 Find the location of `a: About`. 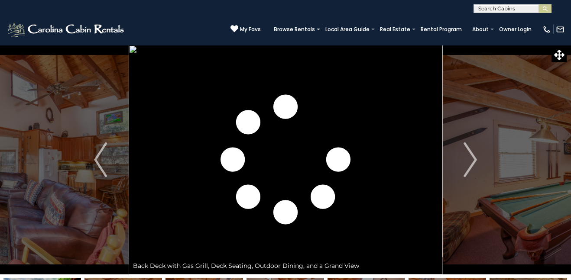

a: About is located at coordinates (480, 29).